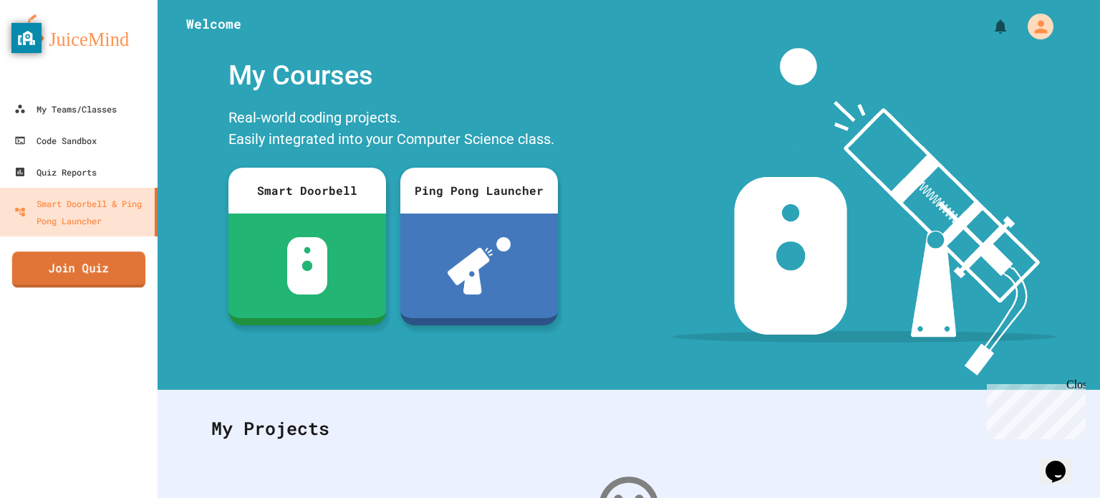 The height and width of the screenshot is (498, 1100). I want to click on button: privacy banner, so click(26, 38).